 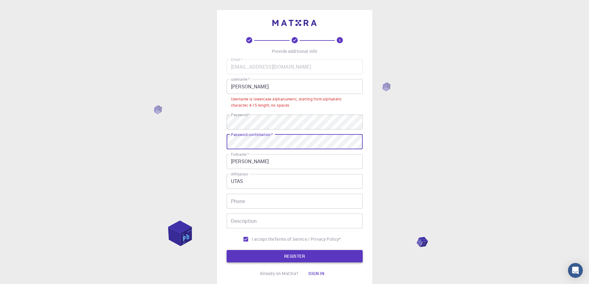 I want to click on p: Already on Mat3ra?, so click(x=279, y=274).